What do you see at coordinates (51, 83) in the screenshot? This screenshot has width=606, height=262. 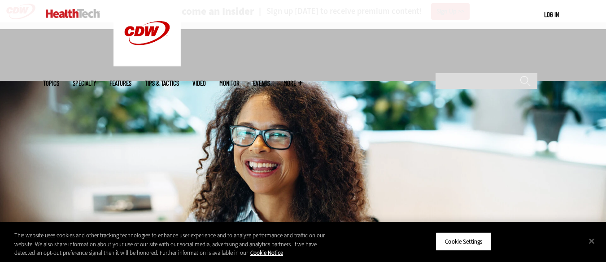 I see `span: Topics` at bounding box center [51, 83].